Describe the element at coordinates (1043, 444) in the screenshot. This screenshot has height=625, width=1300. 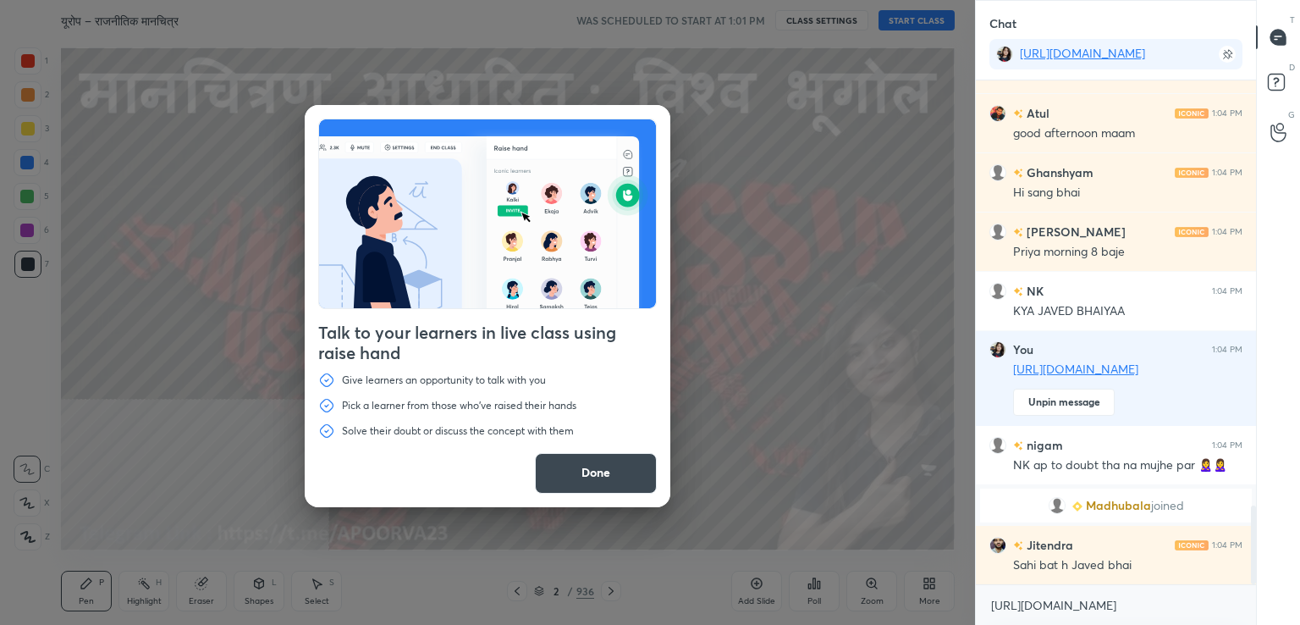
I see `h6: nigam` at that location.